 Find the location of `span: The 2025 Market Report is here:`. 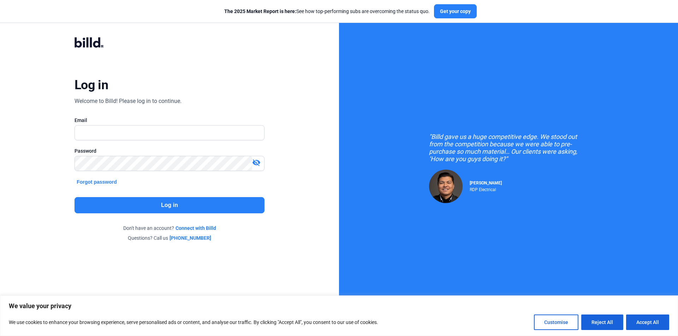

span: The 2025 Market Report is here: is located at coordinates (260, 11).